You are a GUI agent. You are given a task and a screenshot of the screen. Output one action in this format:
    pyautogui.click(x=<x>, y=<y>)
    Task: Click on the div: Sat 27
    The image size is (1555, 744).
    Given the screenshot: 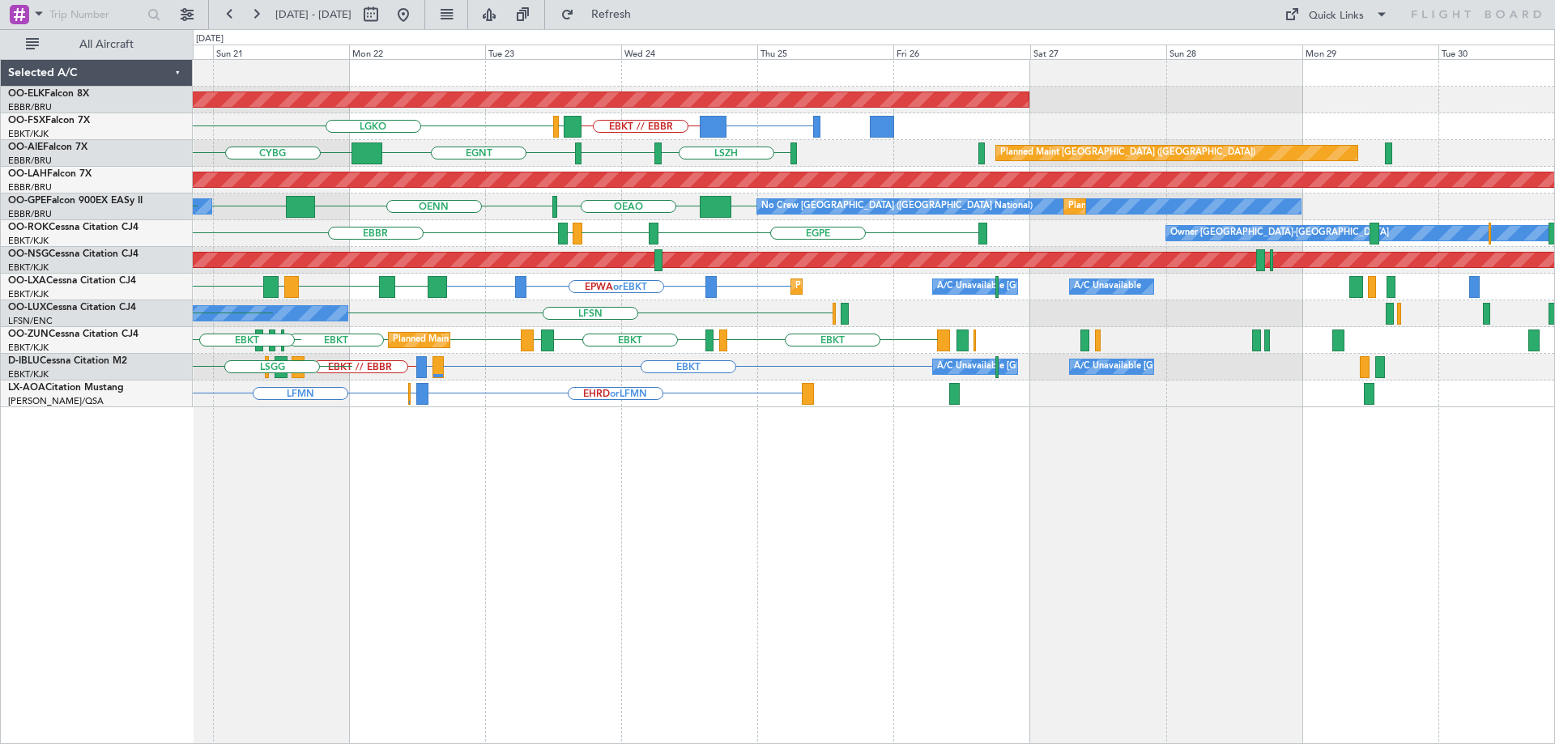 What is the action you would take?
    pyautogui.click(x=1098, y=52)
    